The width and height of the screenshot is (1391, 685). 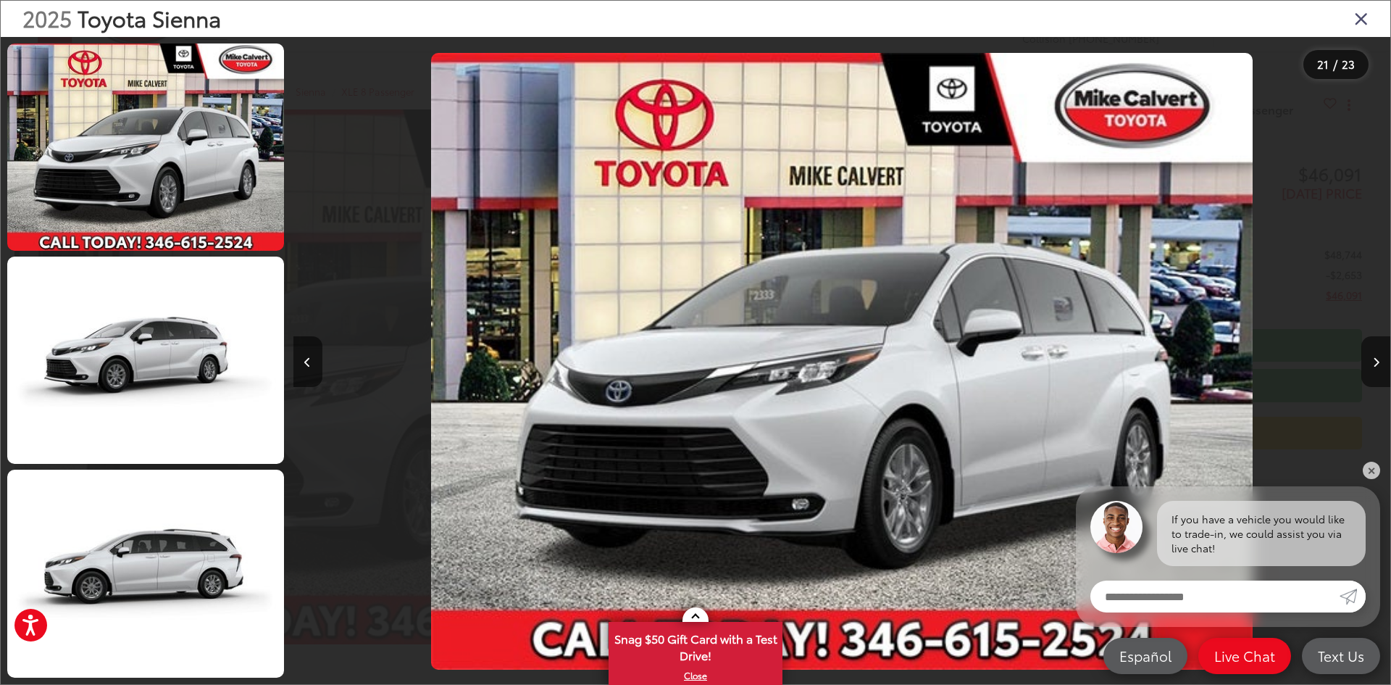 I want to click on span: 23, so click(x=1349, y=64).